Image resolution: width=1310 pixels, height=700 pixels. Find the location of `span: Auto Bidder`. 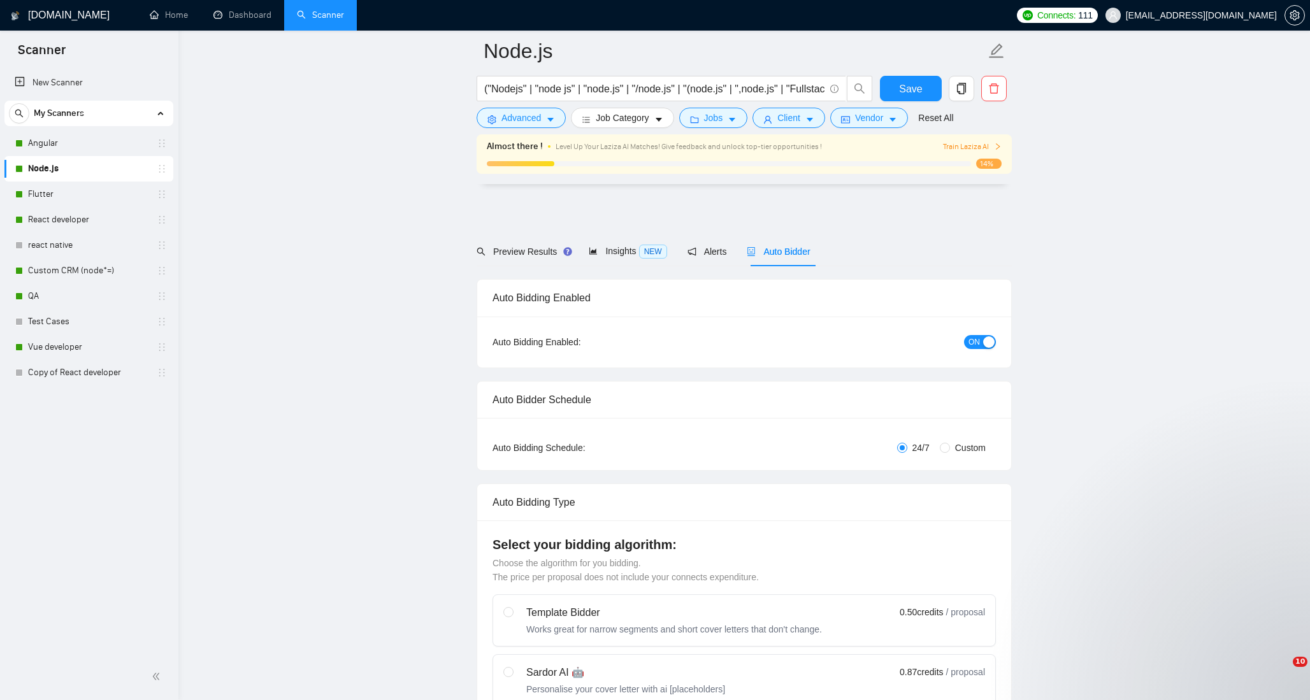

span: Auto Bidder is located at coordinates (778, 252).